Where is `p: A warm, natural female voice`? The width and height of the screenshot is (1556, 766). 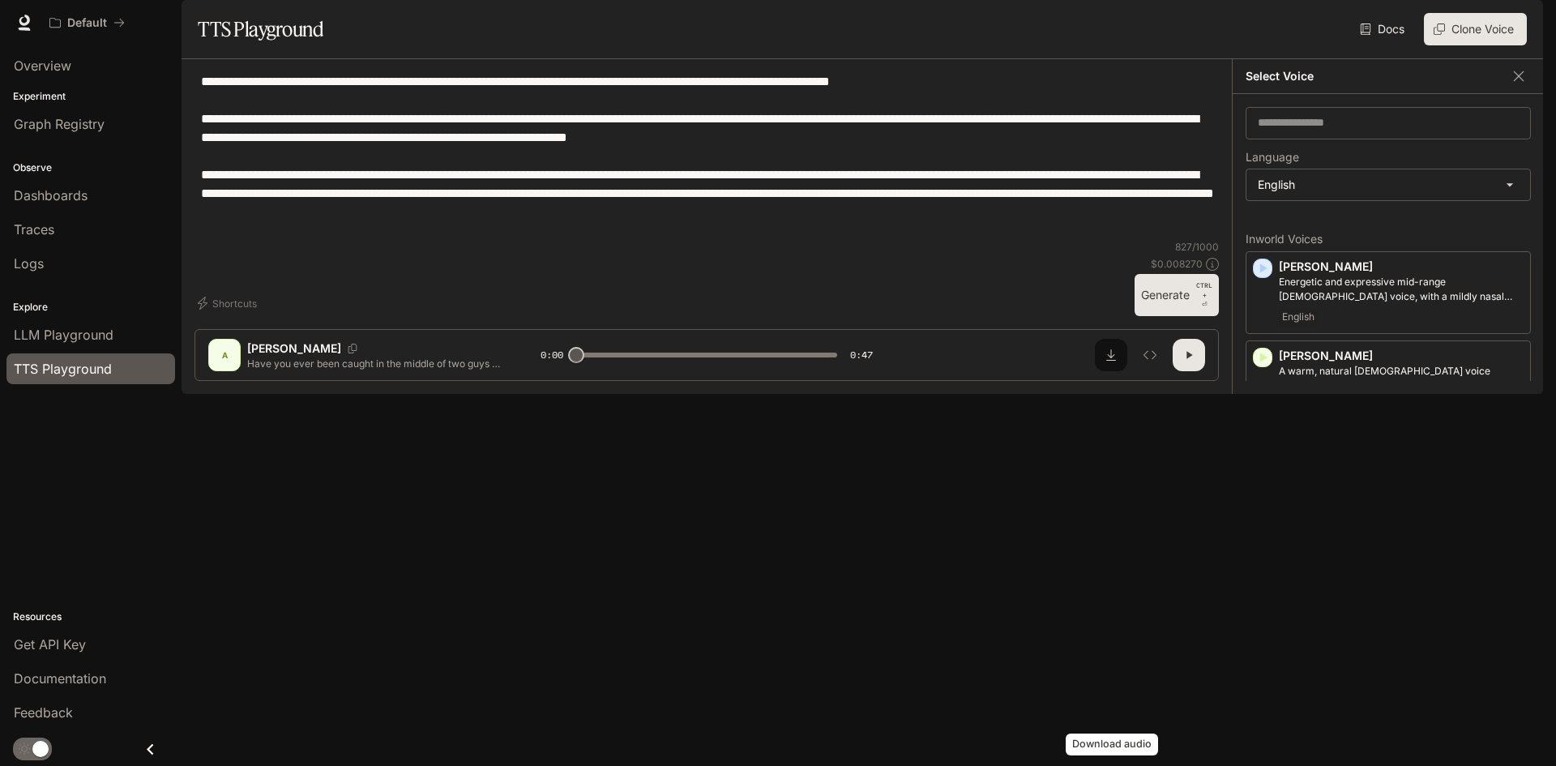 p: A warm, natural female voice is located at coordinates (1401, 371).